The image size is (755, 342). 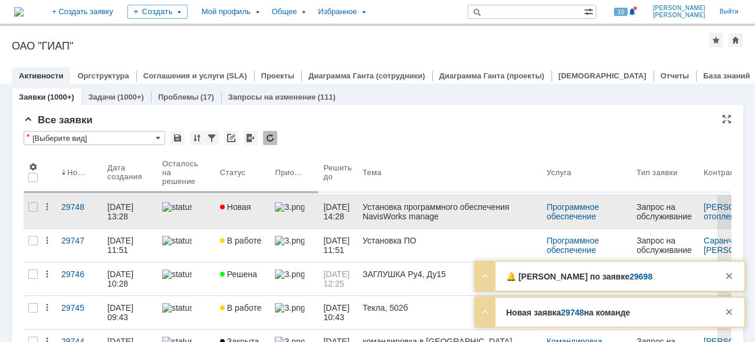 I want to click on div: Приоритет, so click(x=290, y=172).